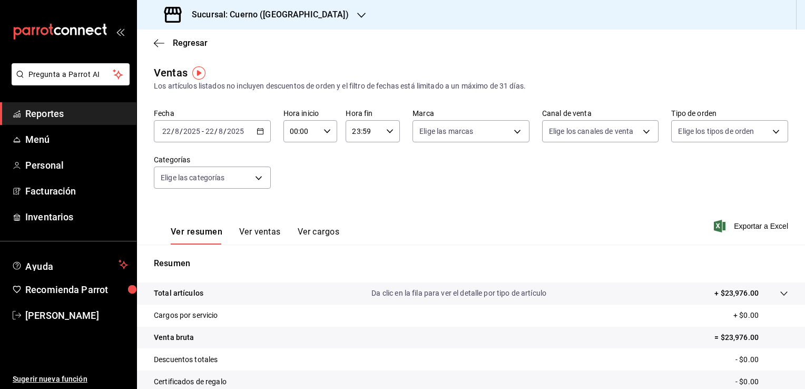 The height and width of the screenshot is (389, 805). Describe the element at coordinates (471, 113) in the screenshot. I see `label: Marca` at that location.